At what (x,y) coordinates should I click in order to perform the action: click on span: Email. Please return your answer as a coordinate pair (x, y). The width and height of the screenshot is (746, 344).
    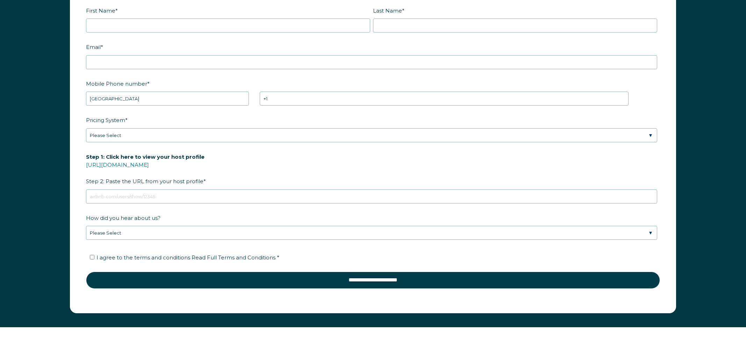
    Looking at the image, I should click on (93, 47).